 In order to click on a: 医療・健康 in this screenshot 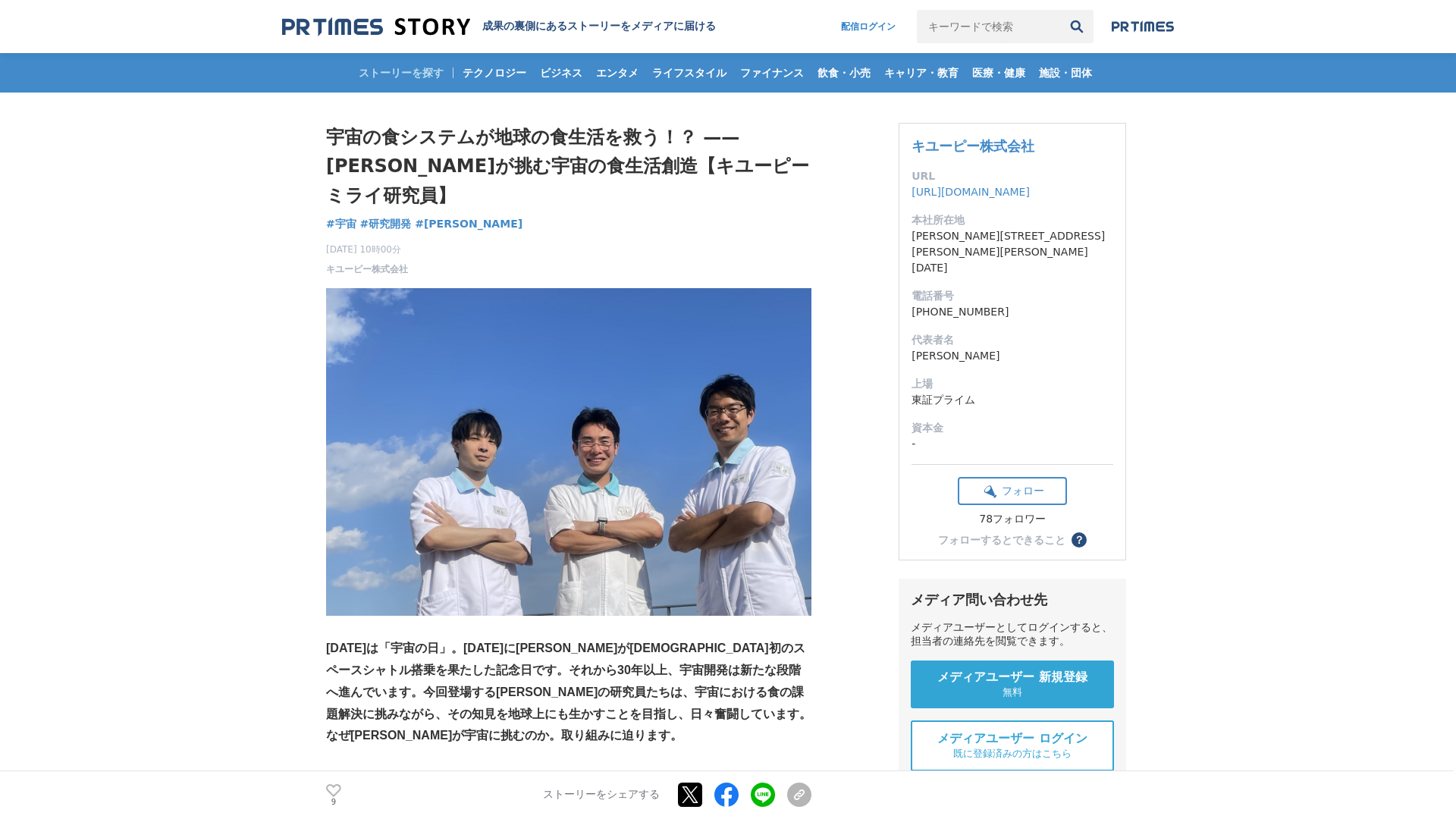, I will do `click(999, 73)`.